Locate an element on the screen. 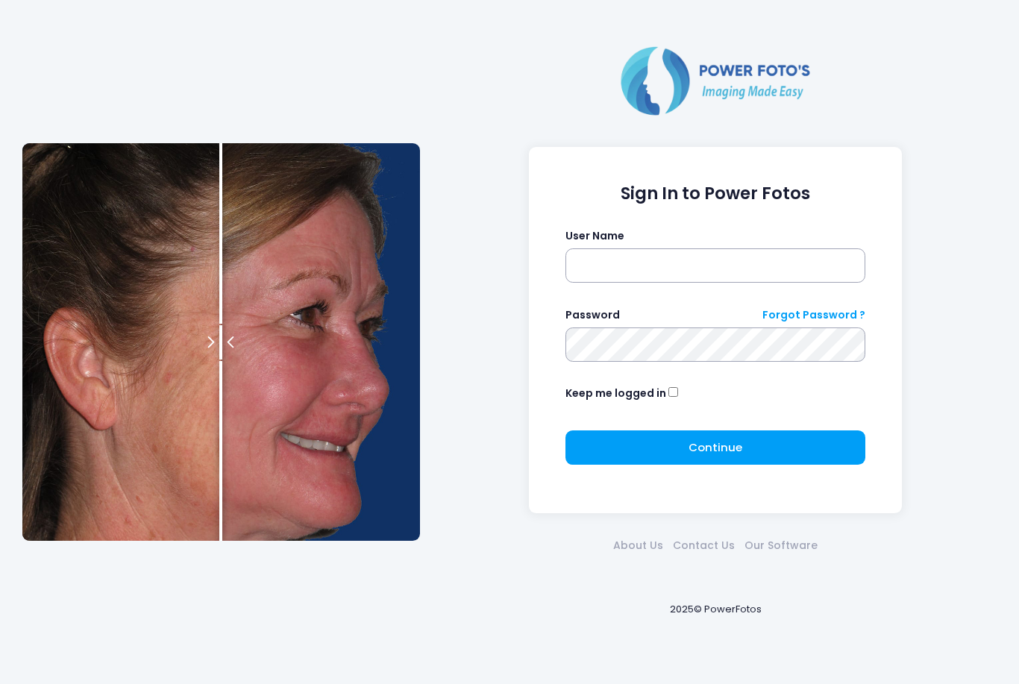 This screenshot has width=1019, height=684. img: Logo is located at coordinates (716, 81).